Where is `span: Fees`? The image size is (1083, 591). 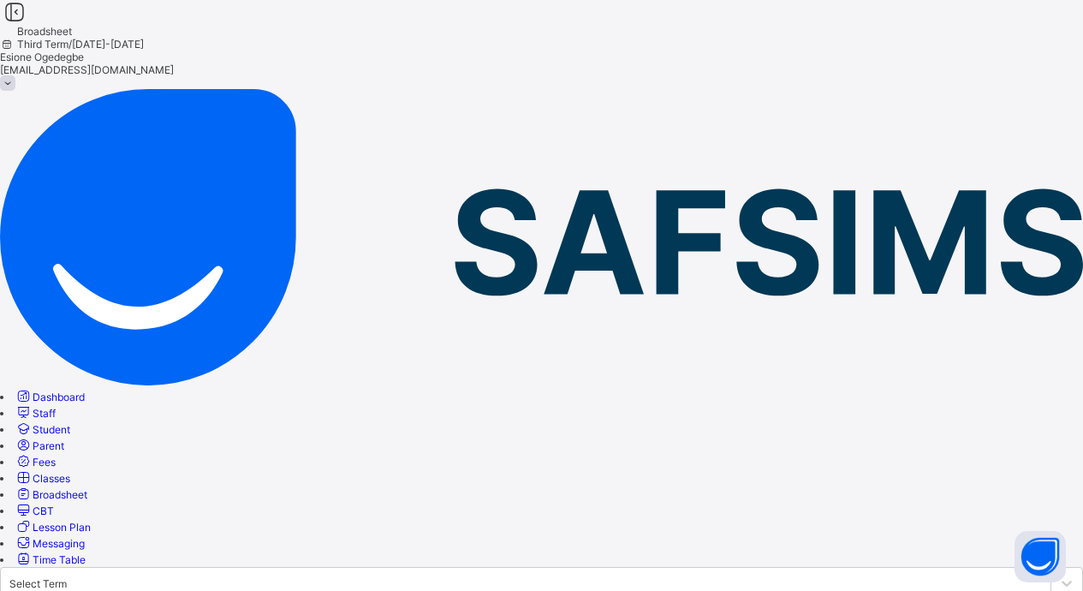
span: Fees is located at coordinates (44, 461).